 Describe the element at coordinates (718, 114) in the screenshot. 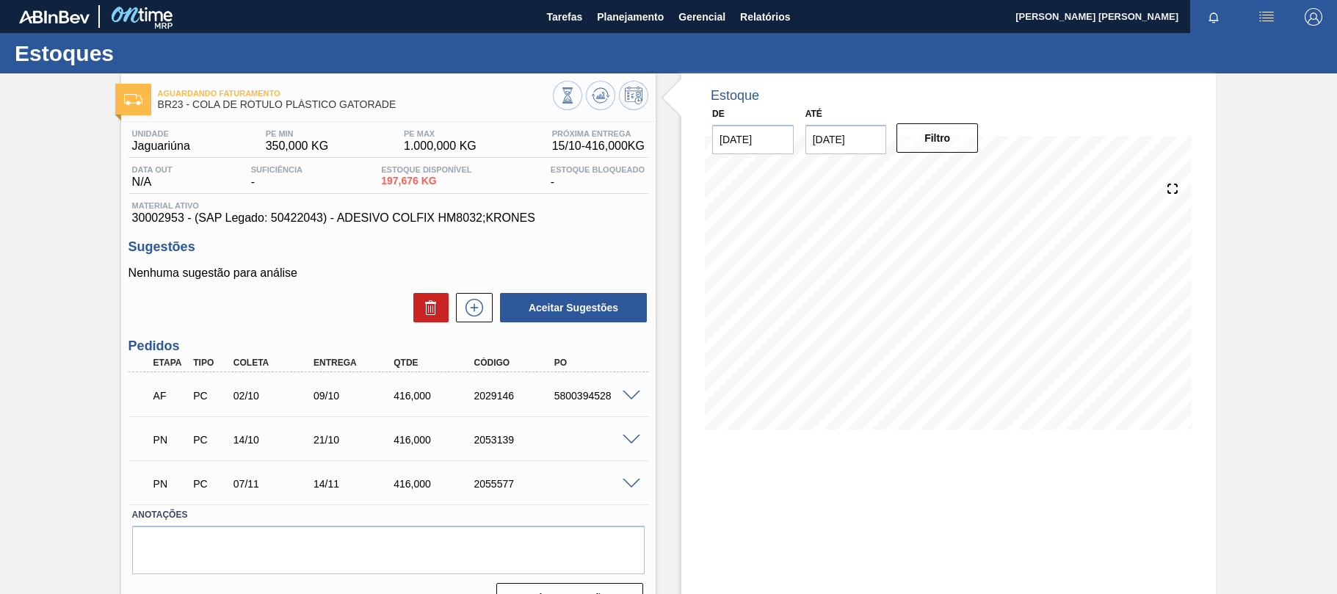

I see `label: De` at that location.